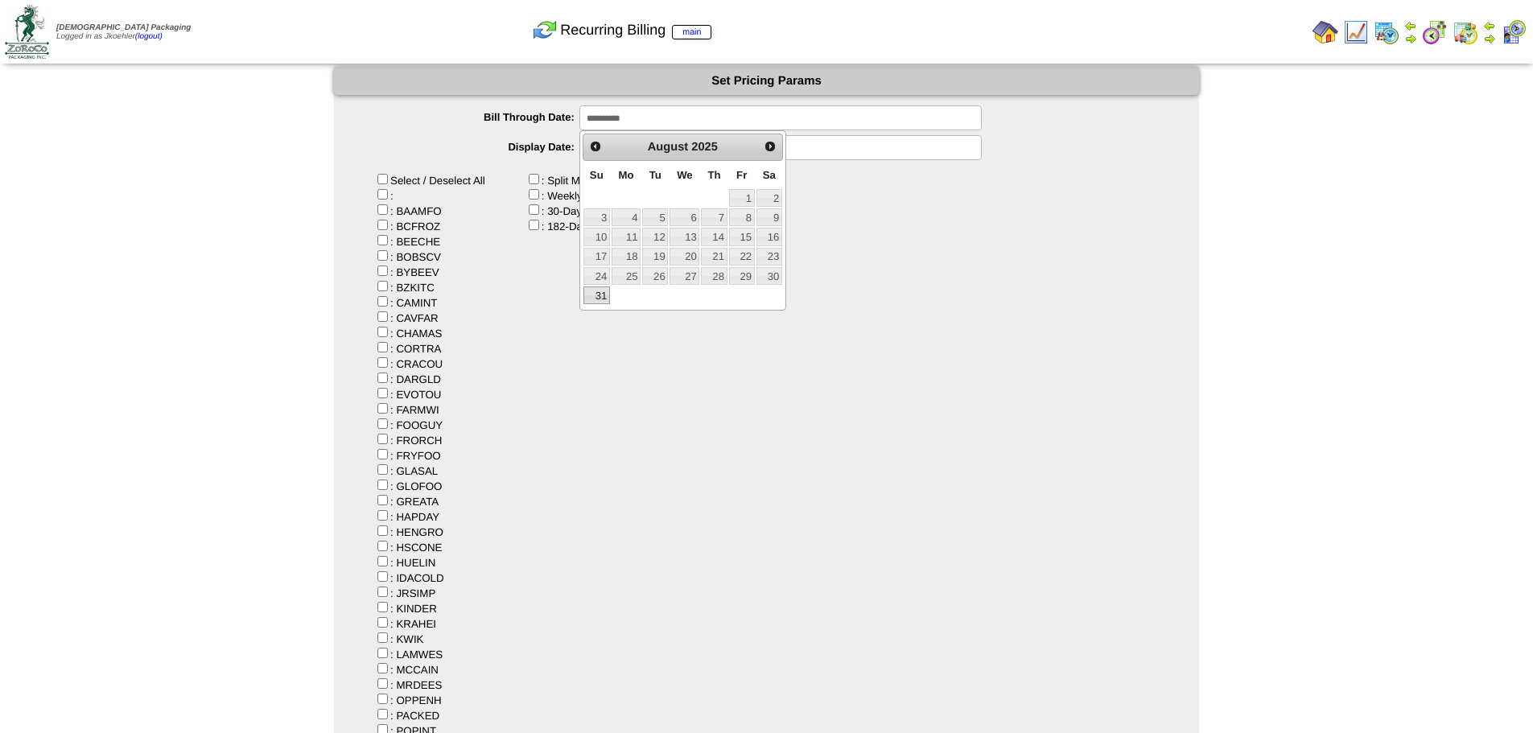 This screenshot has height=733, width=1533. Describe the element at coordinates (766, 80) in the screenshot. I see `div: Set Pricing Params` at that location.